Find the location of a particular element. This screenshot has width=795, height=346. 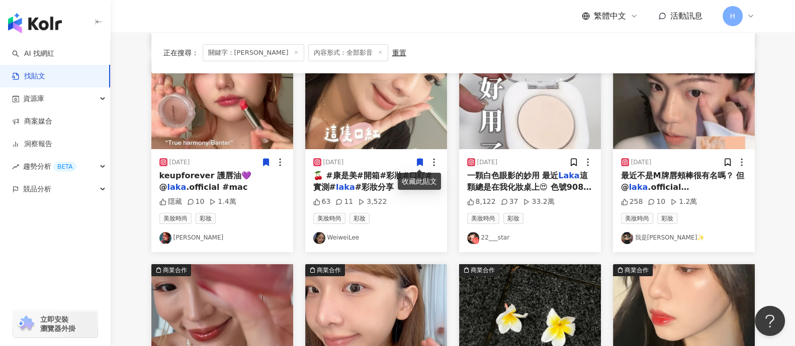

div: 收藏此貼文 is located at coordinates (419, 181).